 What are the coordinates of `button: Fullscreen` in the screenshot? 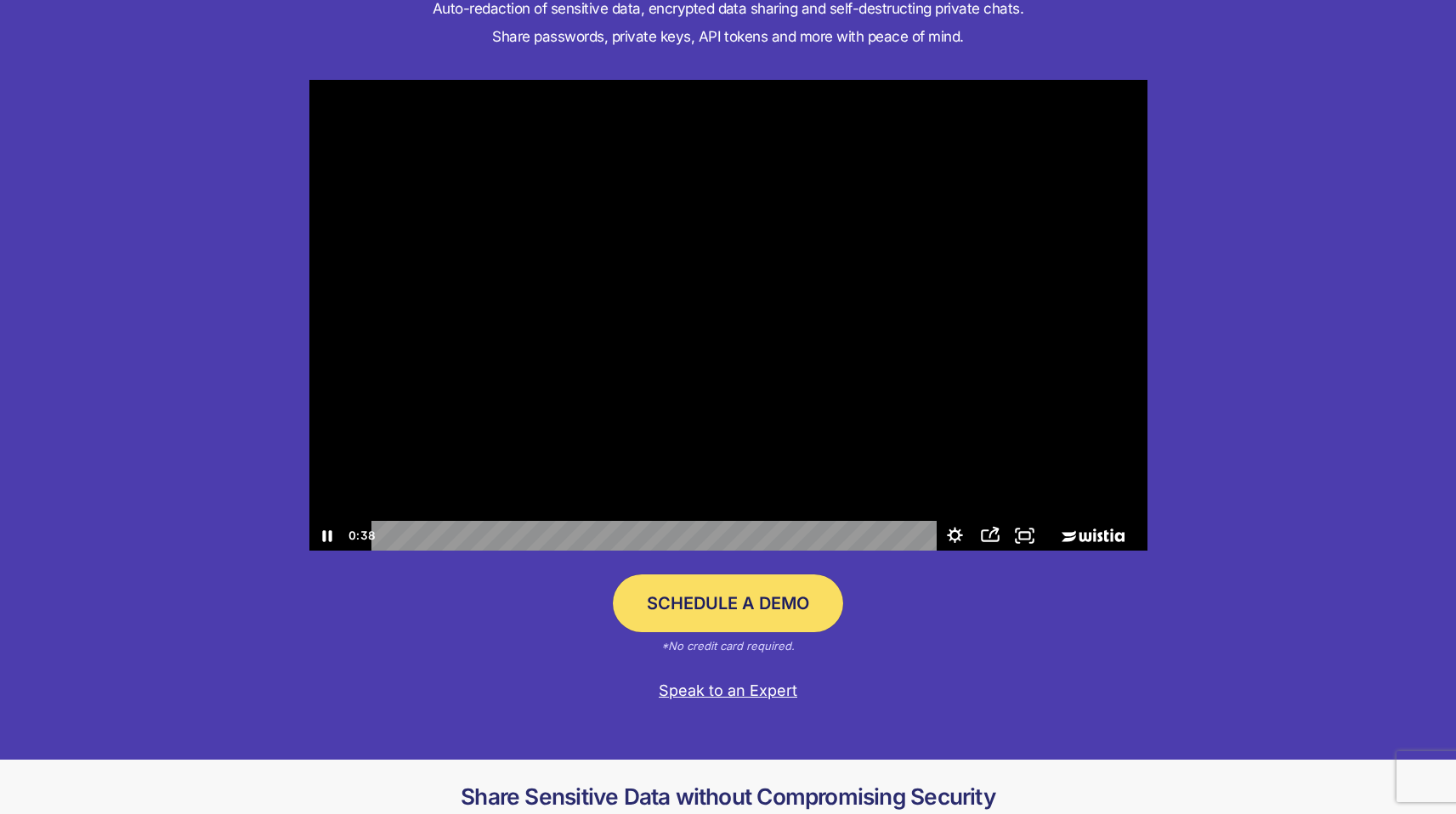 It's located at (1024, 536).